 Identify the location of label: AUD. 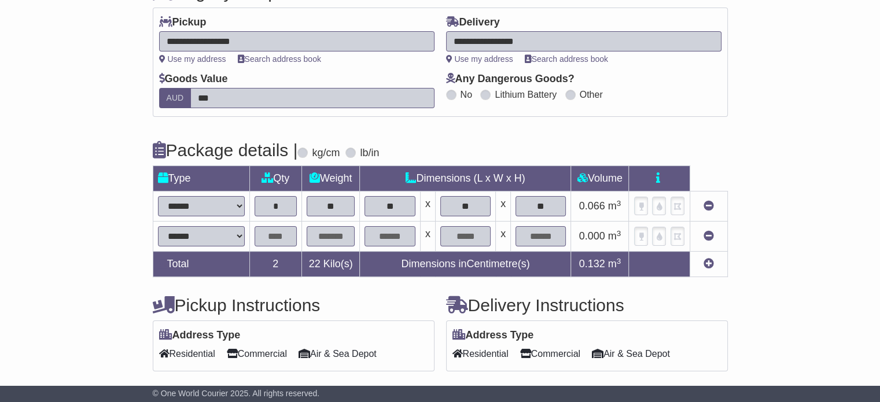
(175, 98).